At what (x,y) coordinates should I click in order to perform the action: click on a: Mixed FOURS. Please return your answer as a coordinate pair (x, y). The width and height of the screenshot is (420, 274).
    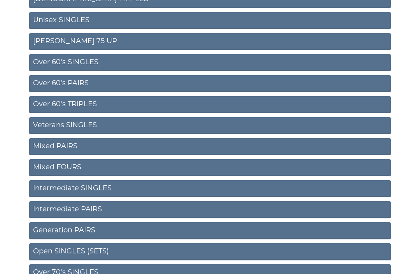
    Looking at the image, I should click on (210, 168).